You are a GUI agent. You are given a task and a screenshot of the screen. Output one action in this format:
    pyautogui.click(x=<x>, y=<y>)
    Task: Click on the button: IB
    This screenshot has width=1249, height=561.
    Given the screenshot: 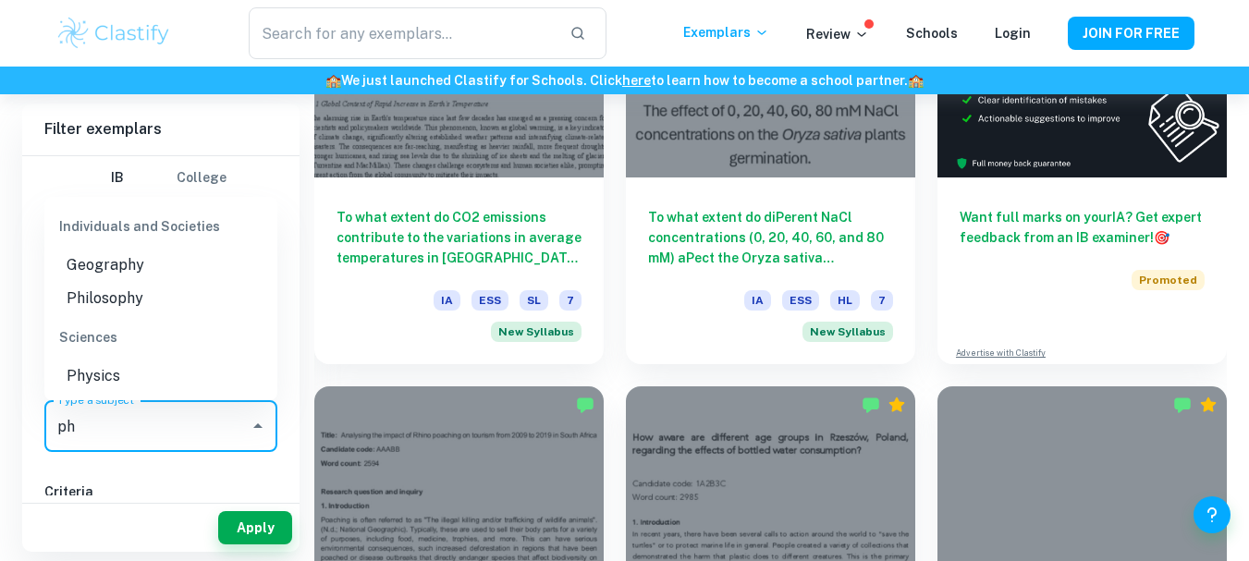 What is the action you would take?
    pyautogui.click(x=117, y=178)
    